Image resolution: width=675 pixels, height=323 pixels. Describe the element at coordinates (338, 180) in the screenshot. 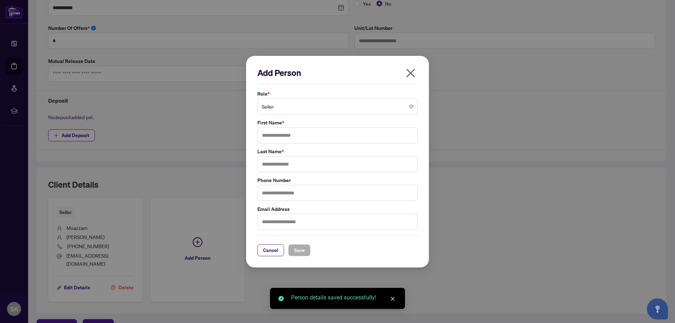

I see `label: Phone Number` at that location.